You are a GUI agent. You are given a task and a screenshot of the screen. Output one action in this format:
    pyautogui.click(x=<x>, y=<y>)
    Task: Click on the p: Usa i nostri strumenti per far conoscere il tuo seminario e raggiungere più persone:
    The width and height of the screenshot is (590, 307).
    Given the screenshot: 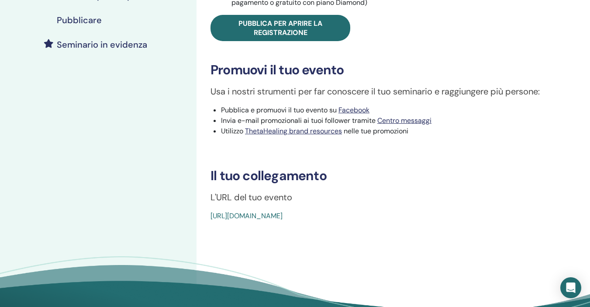 What is the action you would take?
    pyautogui.click(x=393, y=91)
    